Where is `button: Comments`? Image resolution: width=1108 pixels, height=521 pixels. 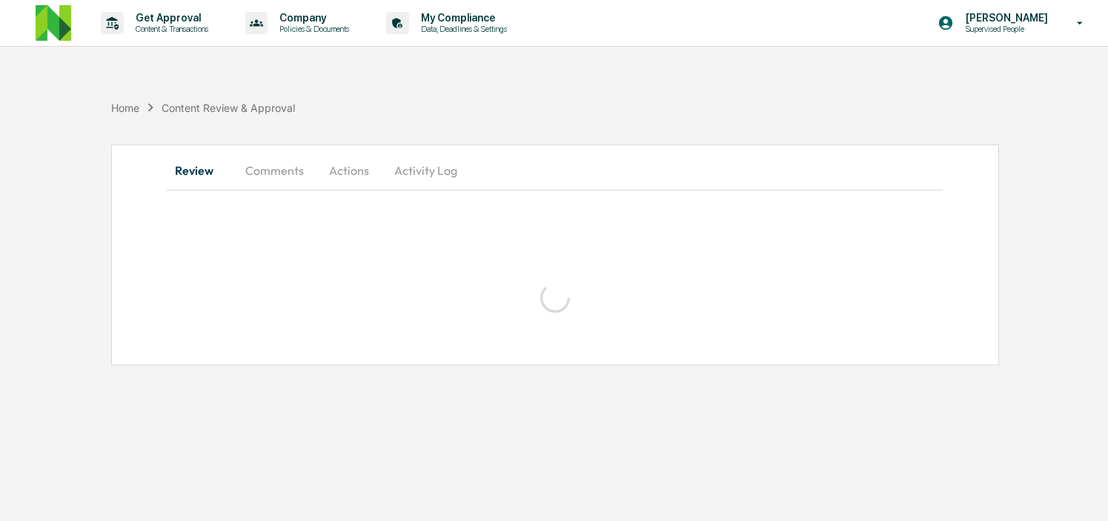
button: Comments is located at coordinates (274, 171).